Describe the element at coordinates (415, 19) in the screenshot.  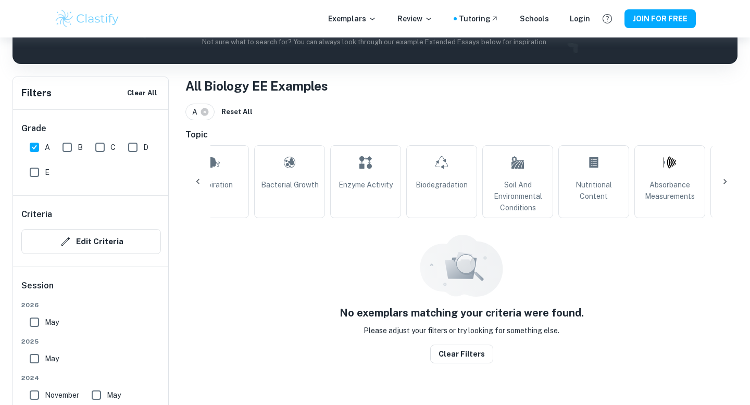
I see `p: Review` at that location.